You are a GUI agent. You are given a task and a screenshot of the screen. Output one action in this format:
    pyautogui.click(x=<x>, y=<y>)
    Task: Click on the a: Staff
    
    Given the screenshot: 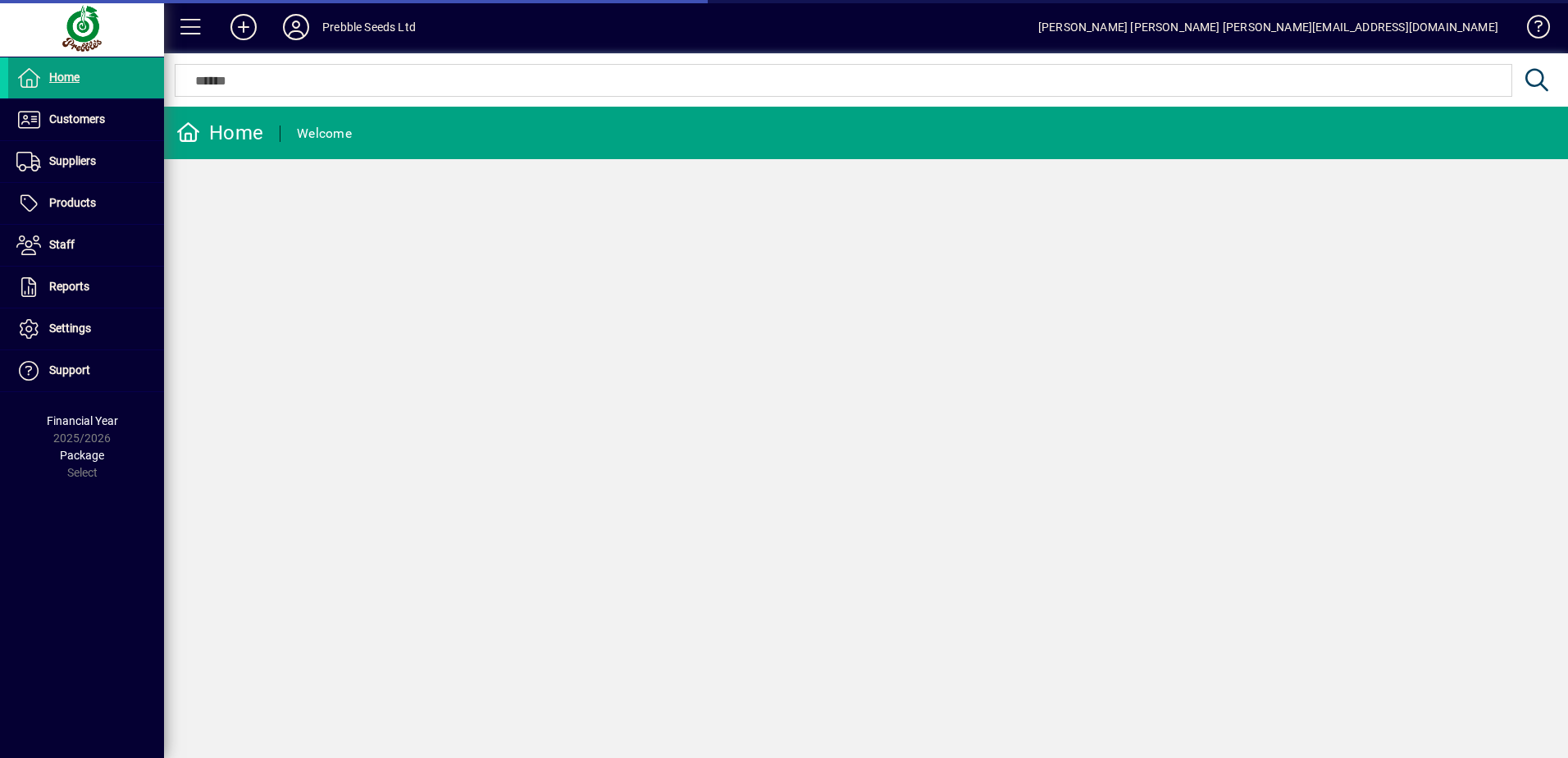 What is the action you would take?
    pyautogui.click(x=86, y=245)
    